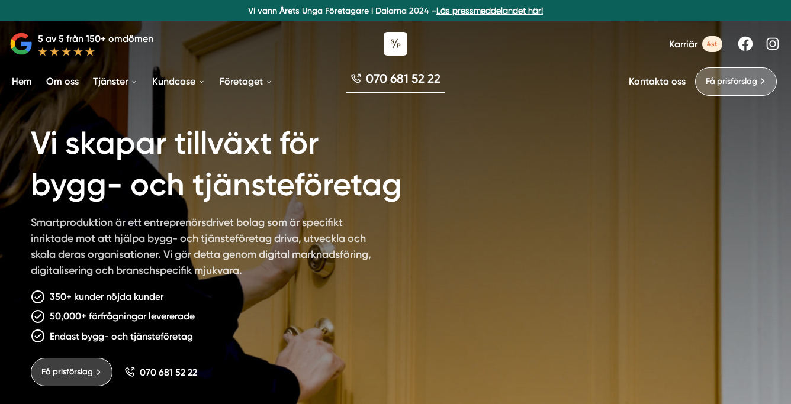 The height and width of the screenshot is (404, 791). I want to click on a: Om oss, so click(62, 81).